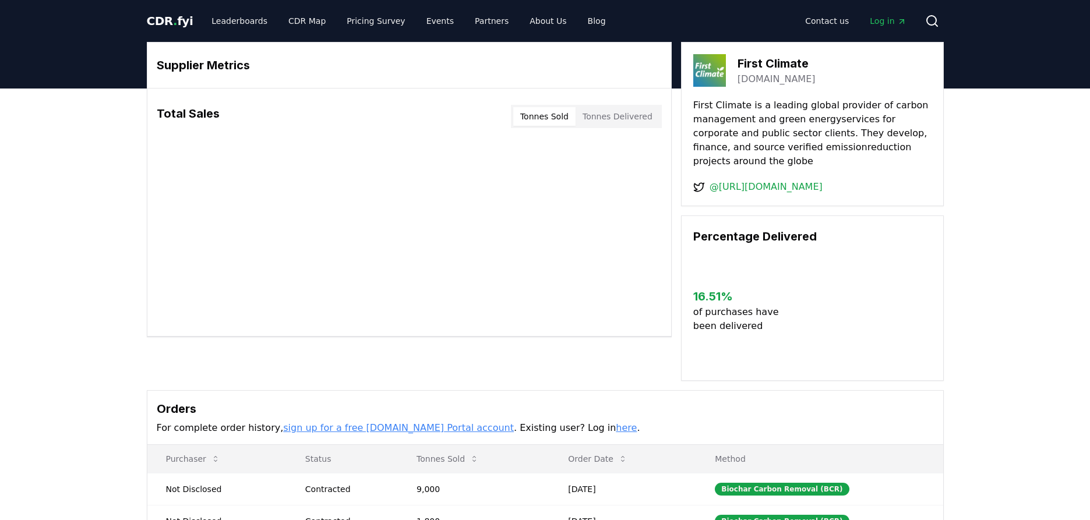  What do you see at coordinates (342, 459) in the screenshot?
I see `p: Status` at bounding box center [342, 459].